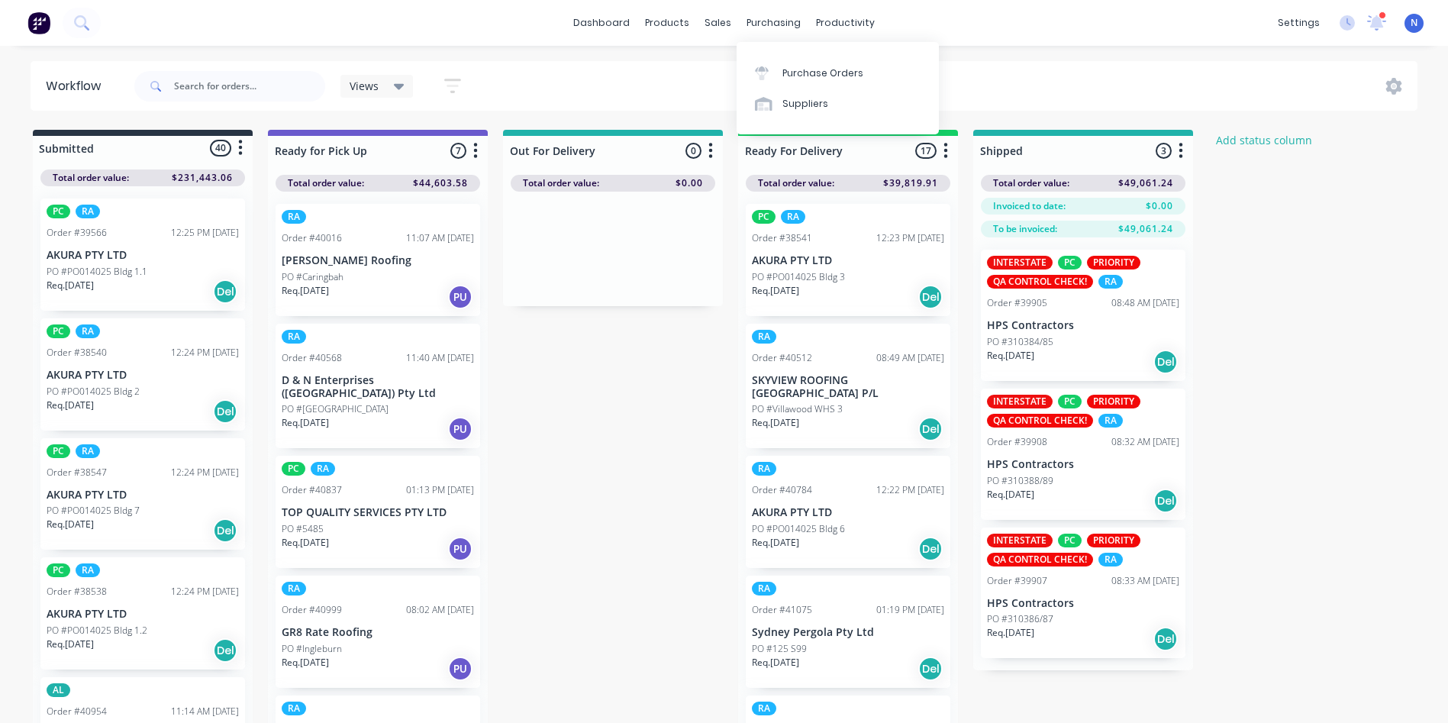  Describe the element at coordinates (1025, 229) in the screenshot. I see `span: To be invoiced:` at that location.